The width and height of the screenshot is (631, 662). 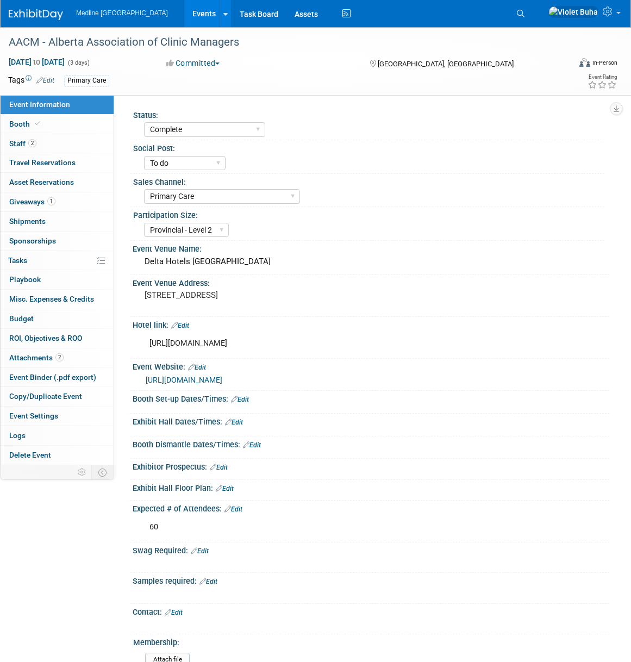 I want to click on div: Booth Set-up Dates/Times:, so click(x=370, y=398).